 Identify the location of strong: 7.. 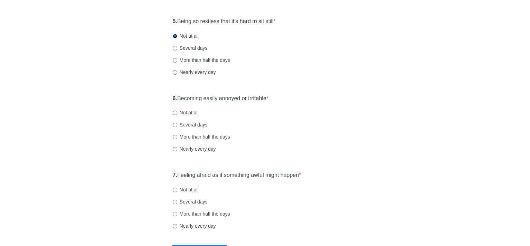
(175, 175).